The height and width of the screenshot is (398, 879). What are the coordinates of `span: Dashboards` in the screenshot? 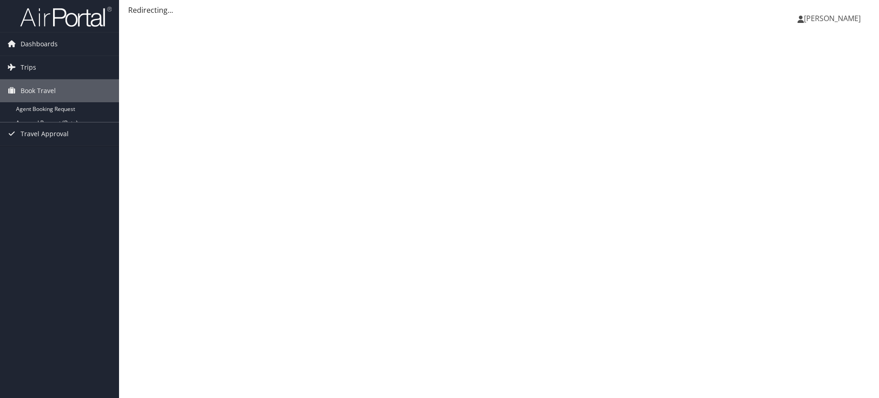 It's located at (39, 44).